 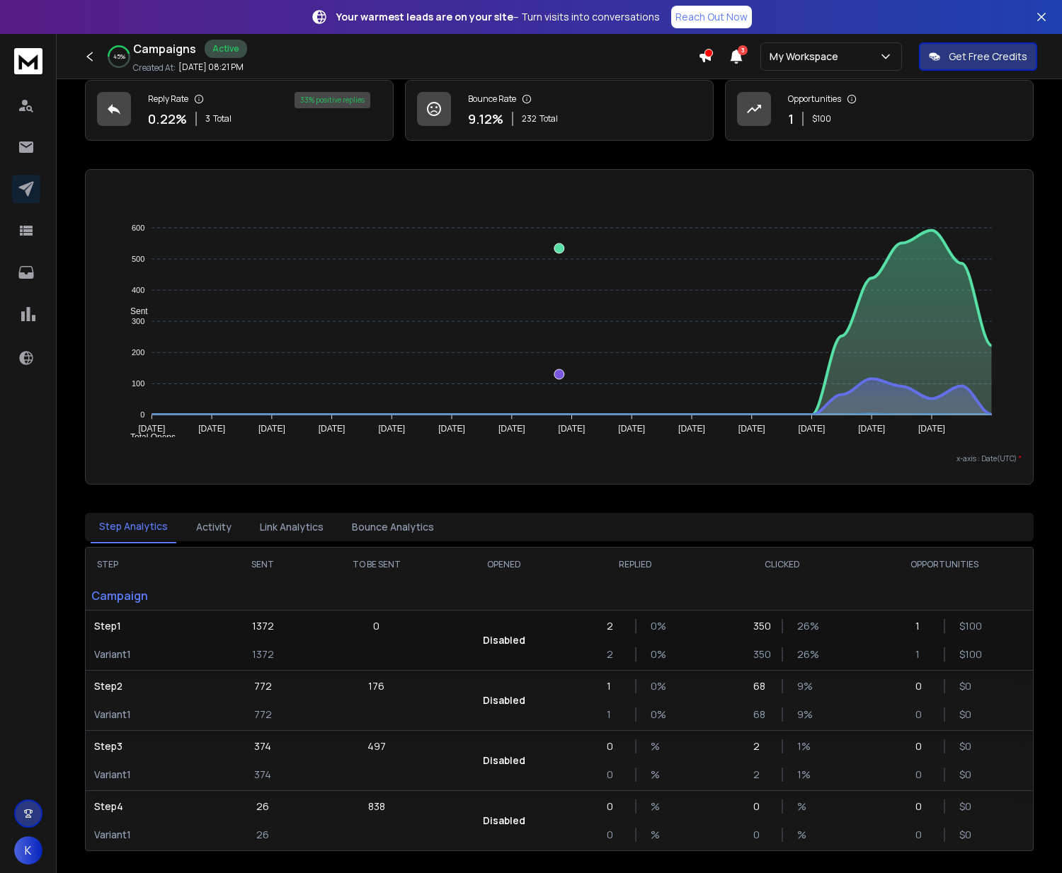 I want to click on a: Reach Out Now, so click(x=711, y=17).